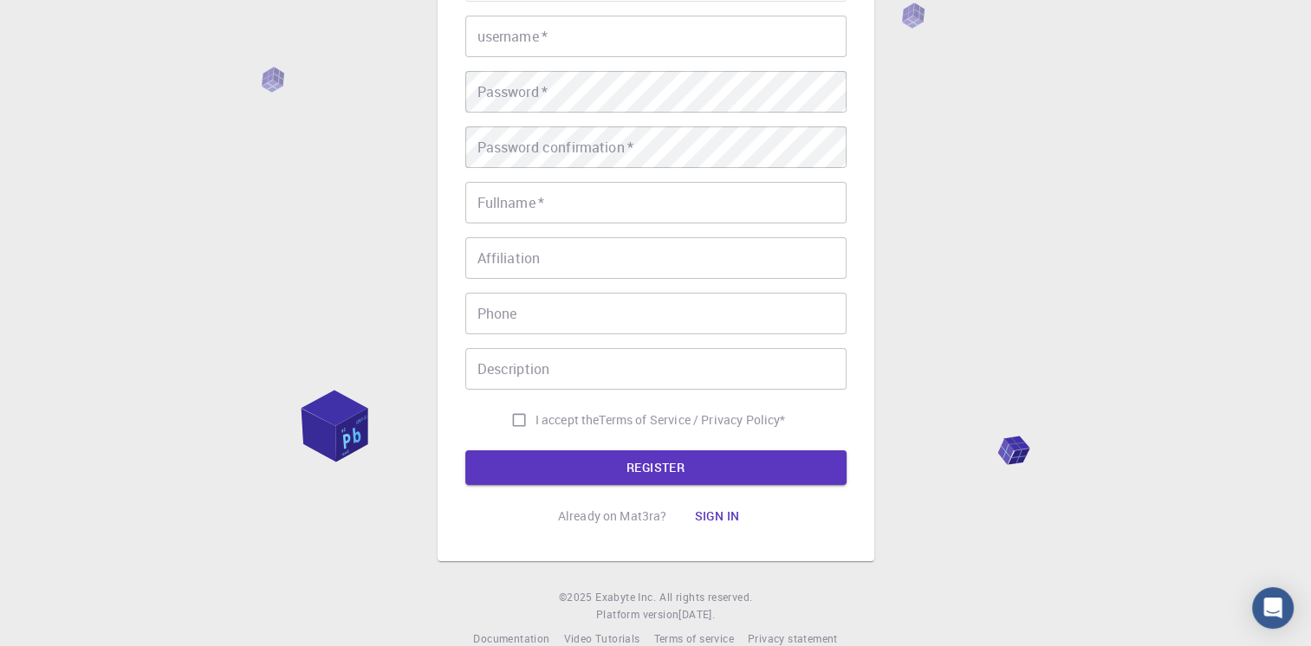 This screenshot has height=646, width=1311. I want to click on p: Terms of Service / Privacy Policy *, so click(691, 420).